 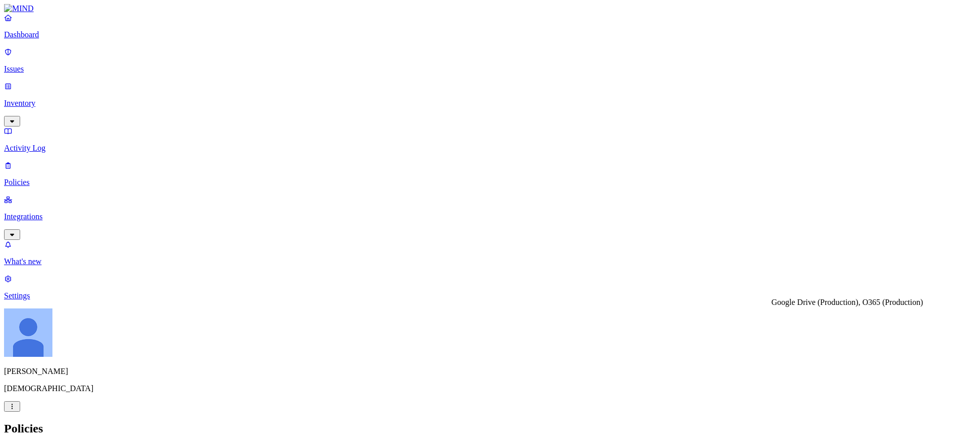 What do you see at coordinates (484, 217) in the screenshot?
I see `p: Integrations` at bounding box center [484, 217].